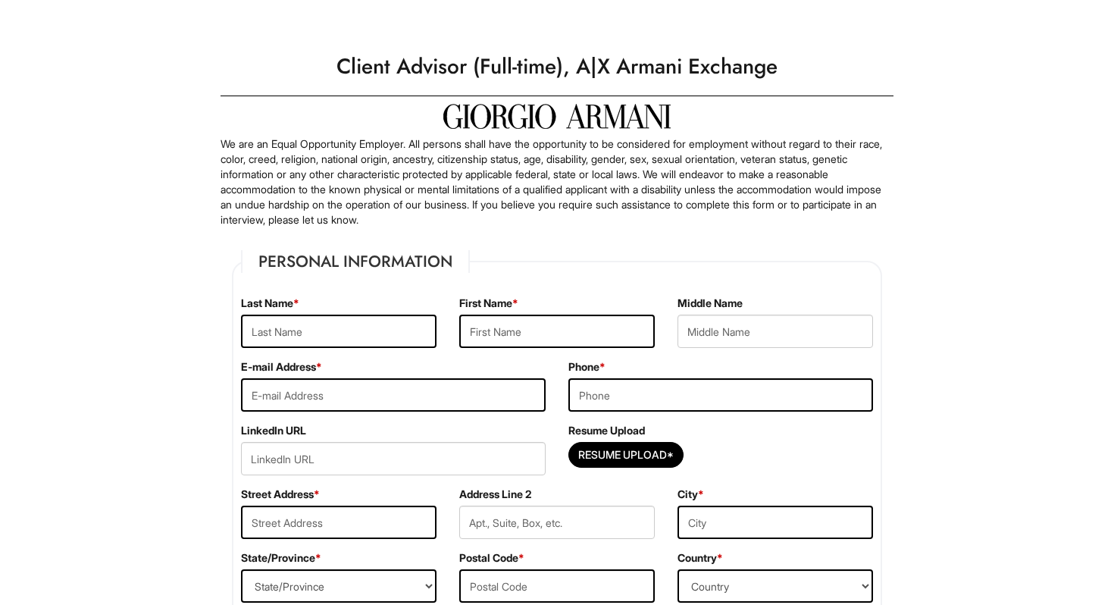 The height and width of the screenshot is (605, 1114). I want to click on input: First Name, so click(557, 331).